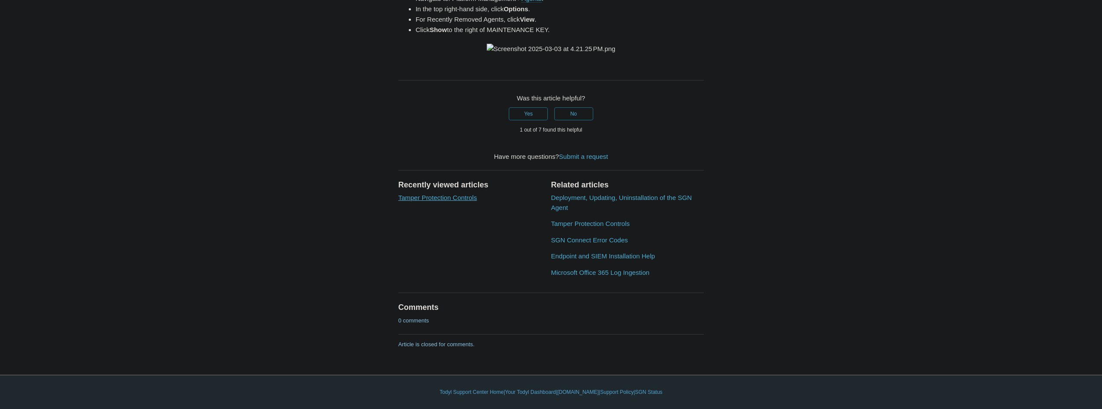 The height and width of the screenshot is (409, 1102). I want to click on button: This article was helpful, so click(528, 114).